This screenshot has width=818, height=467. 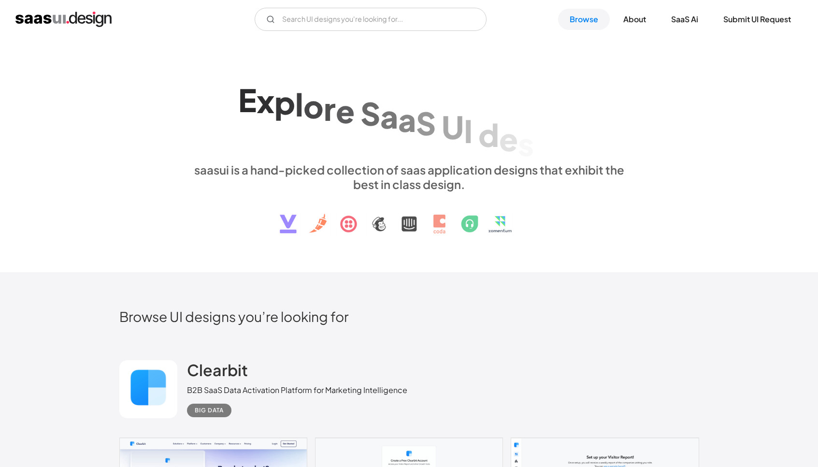 I want to click on img: text, icon, saas logo, so click(x=409, y=216).